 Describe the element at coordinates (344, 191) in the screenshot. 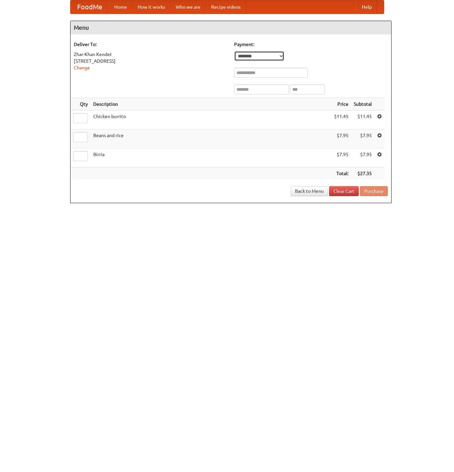

I see `a: Clear Cart` at that location.